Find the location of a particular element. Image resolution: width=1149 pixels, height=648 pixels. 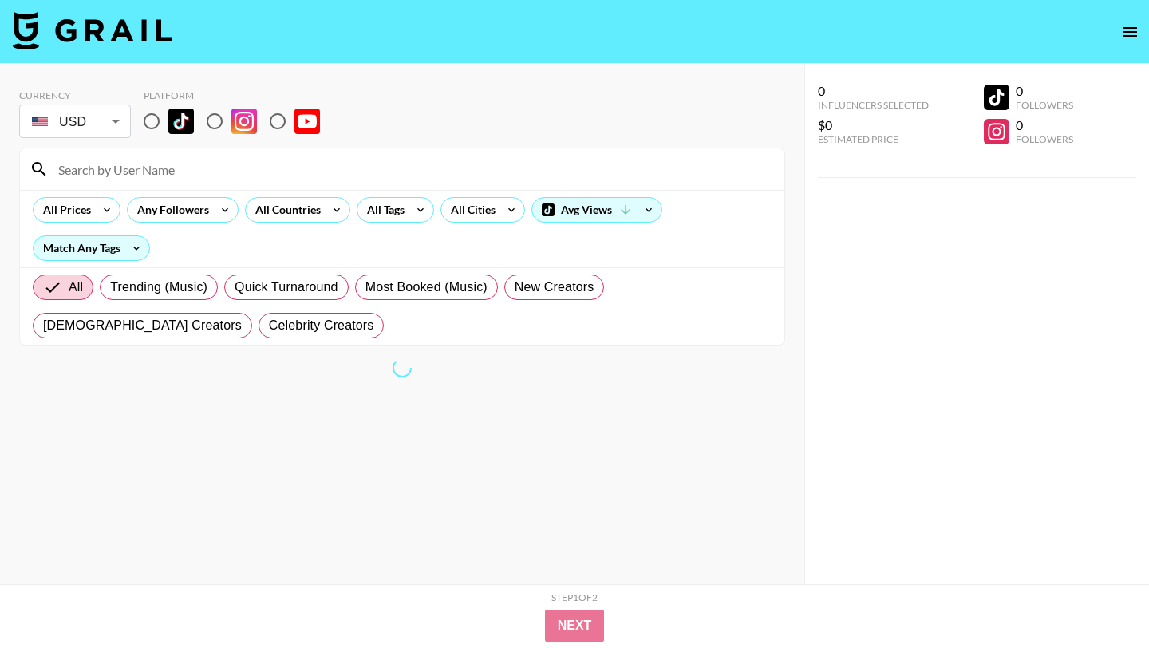

div: Any Followers is located at coordinates (170, 210).